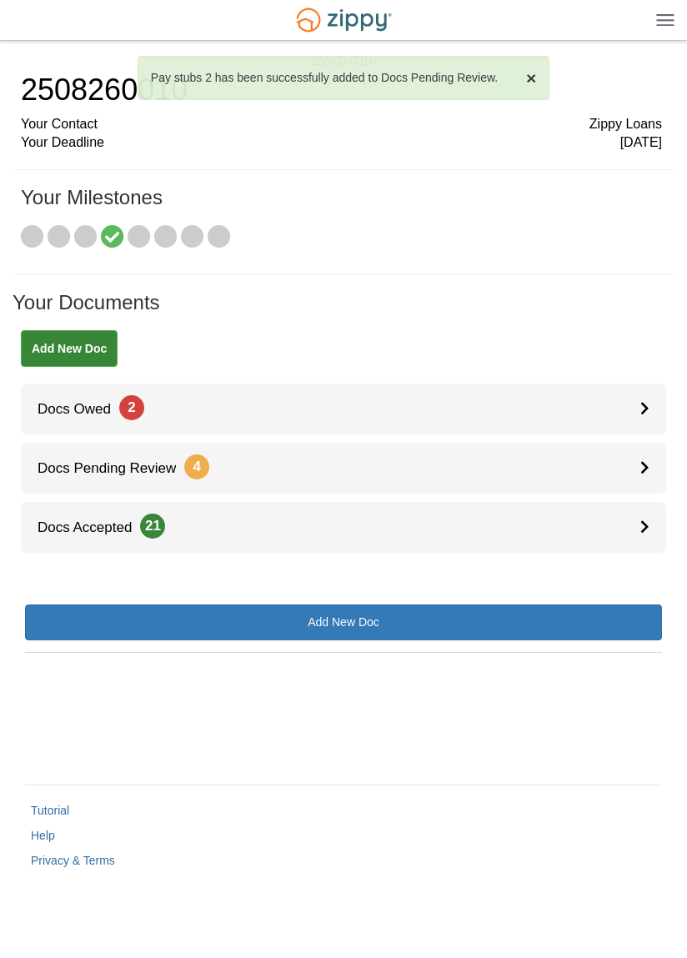 The height and width of the screenshot is (958, 687). What do you see at coordinates (197, 467) in the screenshot?
I see `span: 4` at bounding box center [197, 467].